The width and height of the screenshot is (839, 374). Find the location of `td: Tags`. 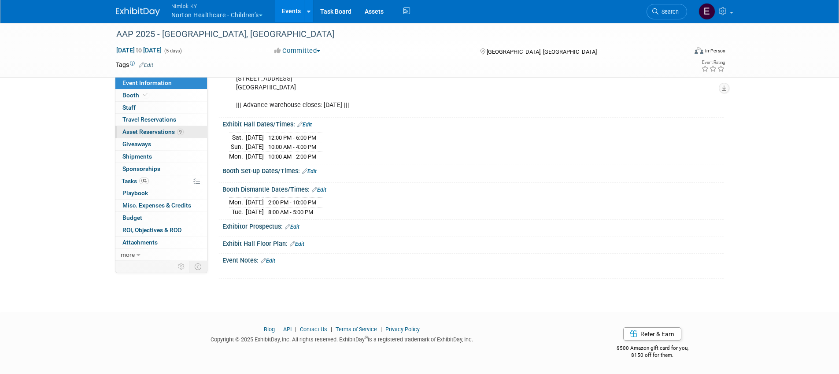

td: Tags is located at coordinates (134, 65).